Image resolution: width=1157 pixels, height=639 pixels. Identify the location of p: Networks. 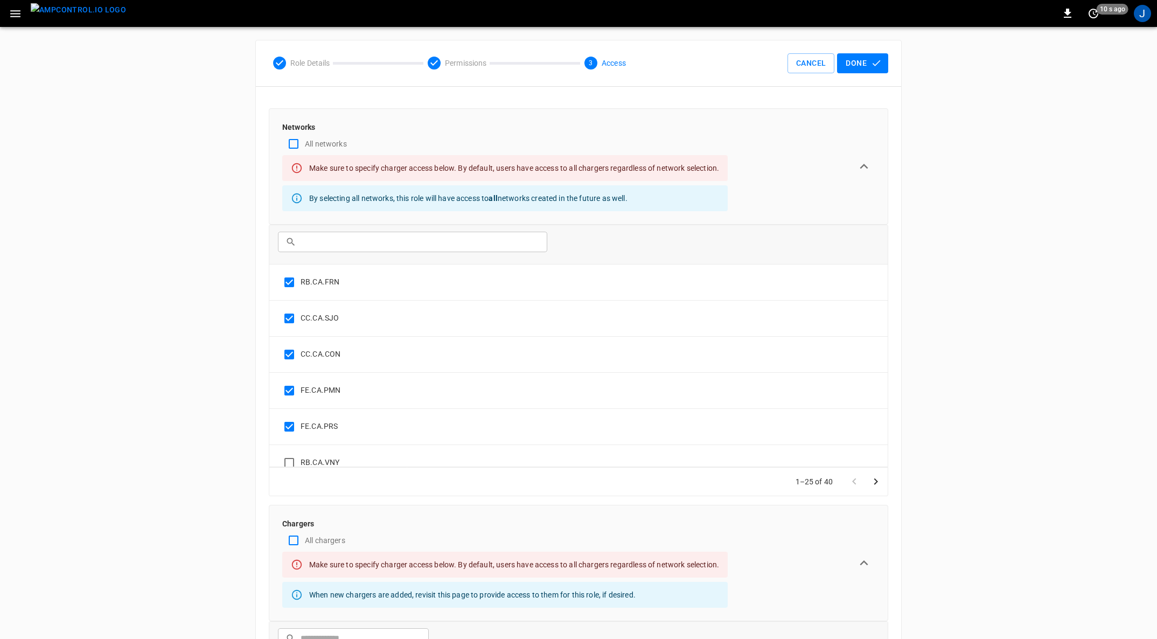
(505, 127).